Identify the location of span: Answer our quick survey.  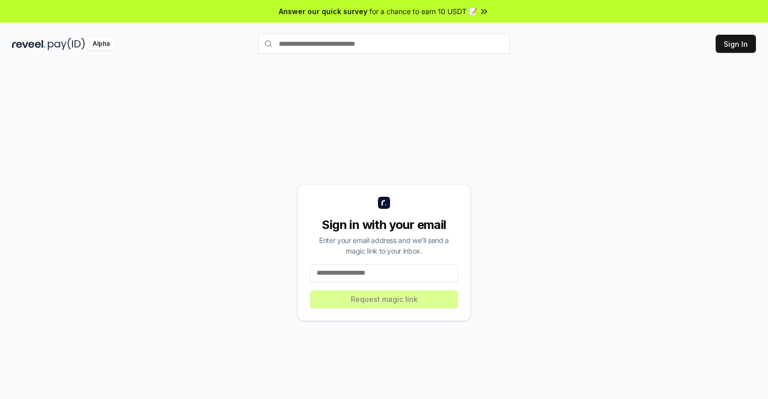
(323, 11).